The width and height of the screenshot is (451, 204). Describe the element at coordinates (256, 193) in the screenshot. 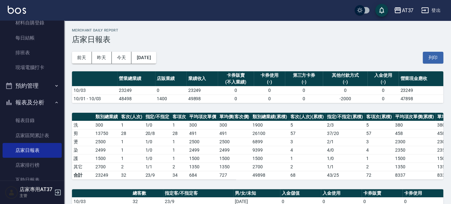

I see `th: 男/女/未知` at that location.